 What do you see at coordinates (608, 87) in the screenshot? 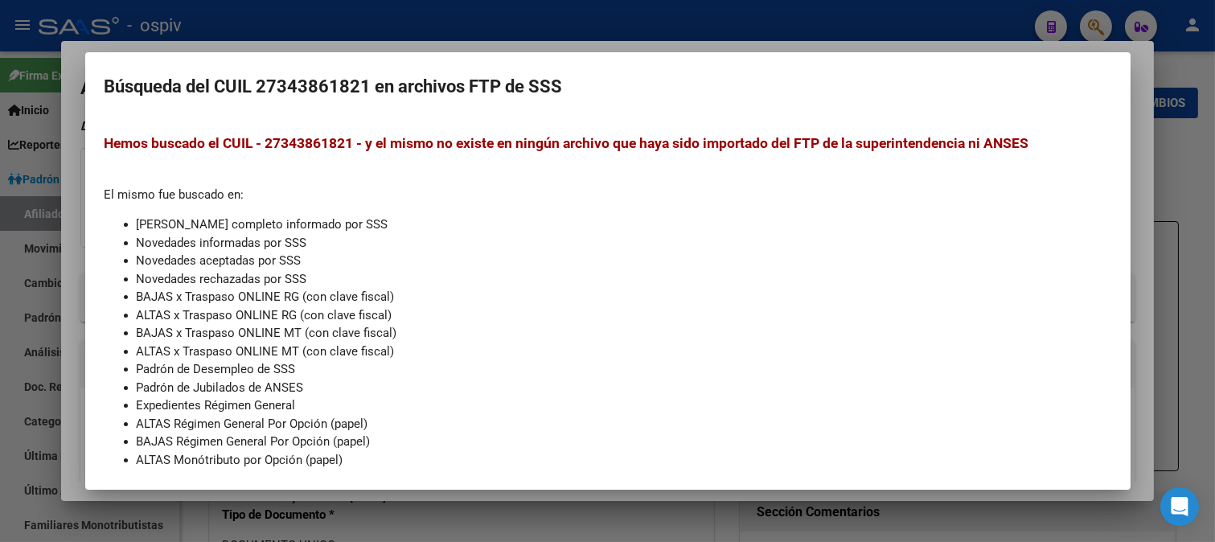
I see `h2: Búsqueda del CUIL 27343861821 en archivos FTP de SSS` at bounding box center [608, 87].